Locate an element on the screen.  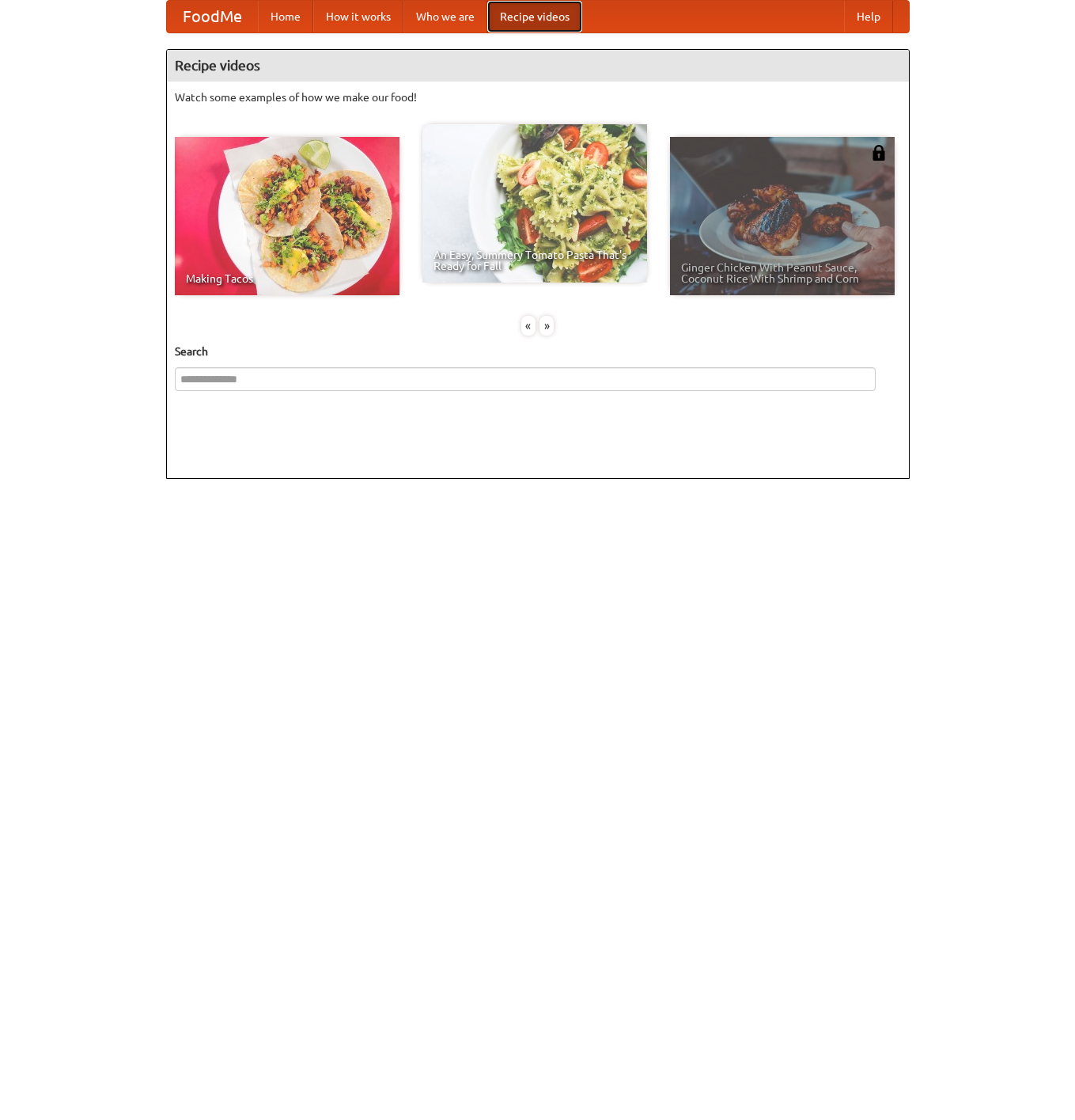
a: How it works is located at coordinates (358, 17).